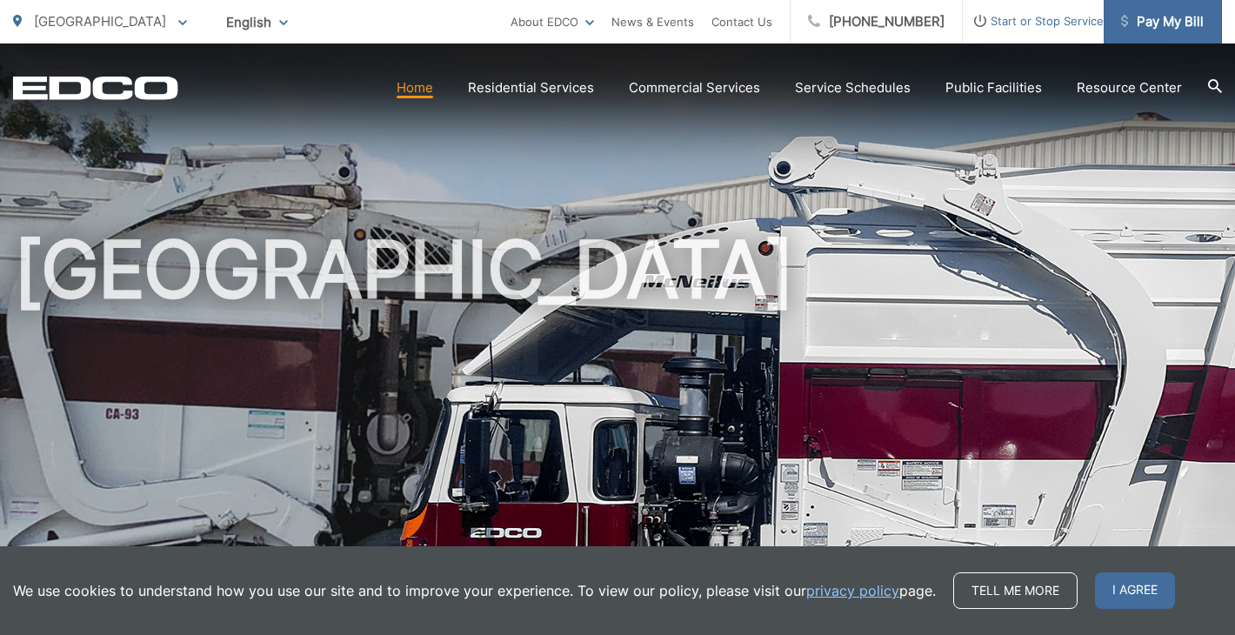 The height and width of the screenshot is (635, 1235). I want to click on span: English, so click(257, 22).